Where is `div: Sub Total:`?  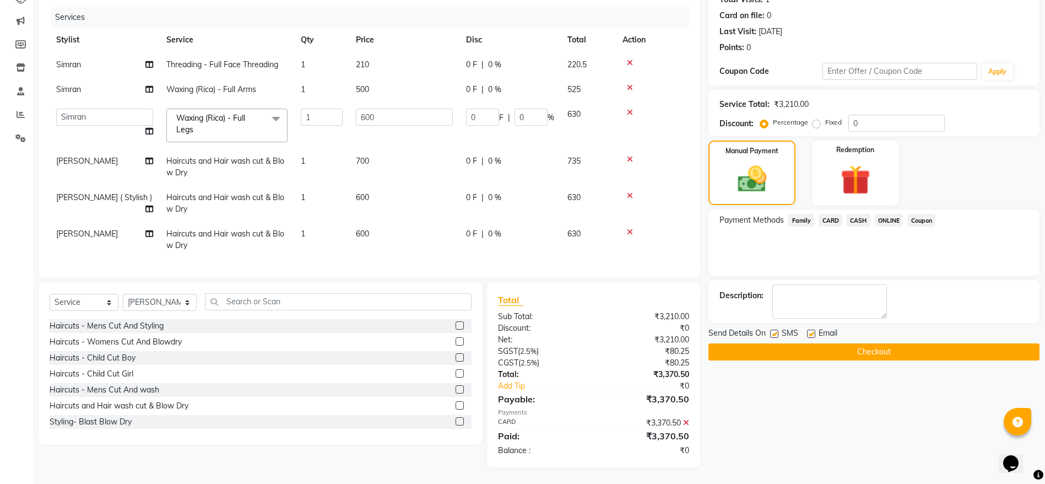
div: Sub Total: is located at coordinates (542, 316).